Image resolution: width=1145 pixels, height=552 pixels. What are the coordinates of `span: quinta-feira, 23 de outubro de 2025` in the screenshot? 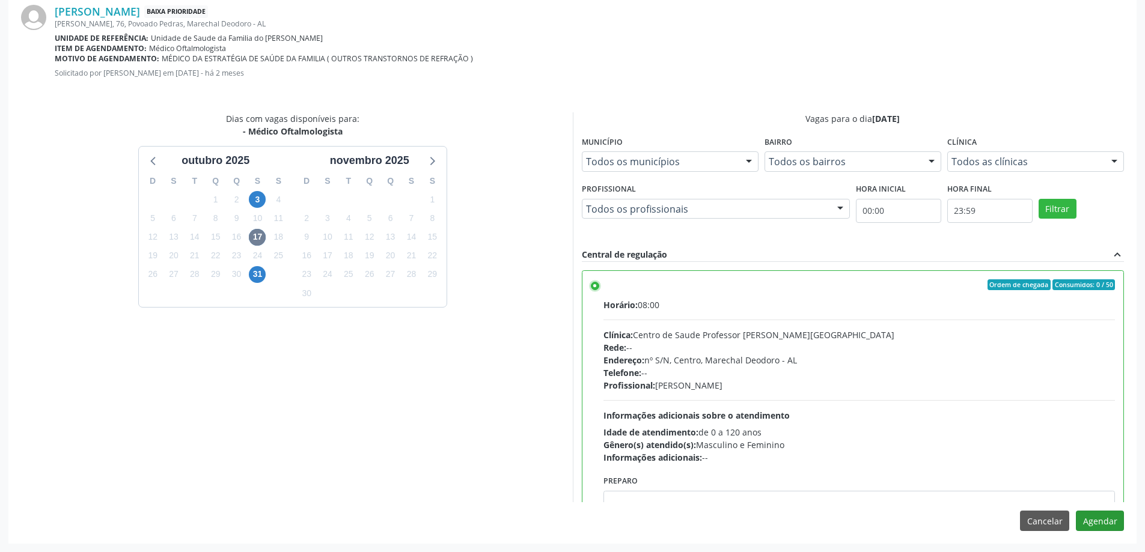 It's located at (237, 256).